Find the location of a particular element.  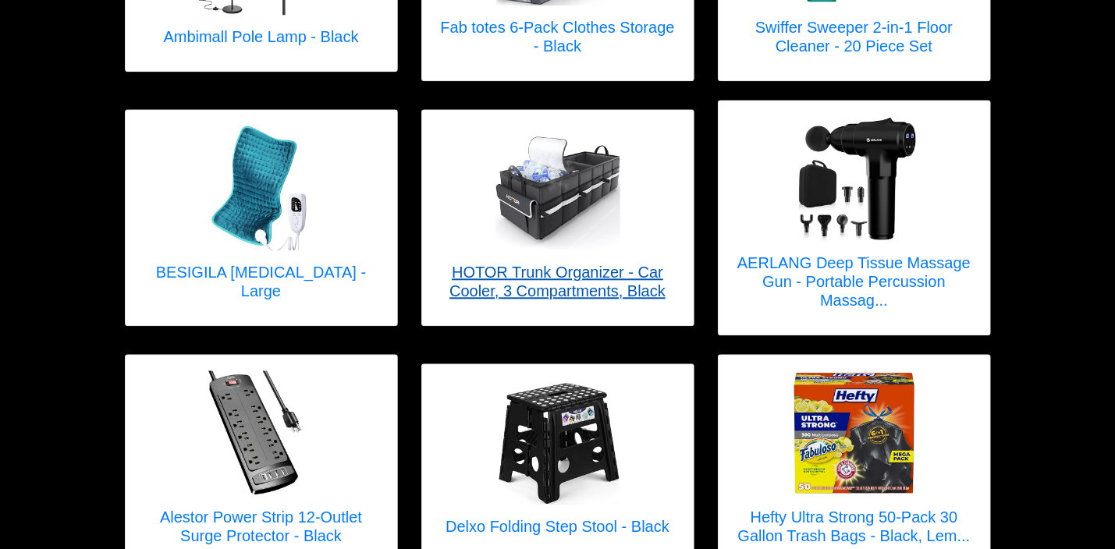

h5: AERLANG Deep Tissue Massage Gun - Portable Percussion Massag... is located at coordinates (854, 282).